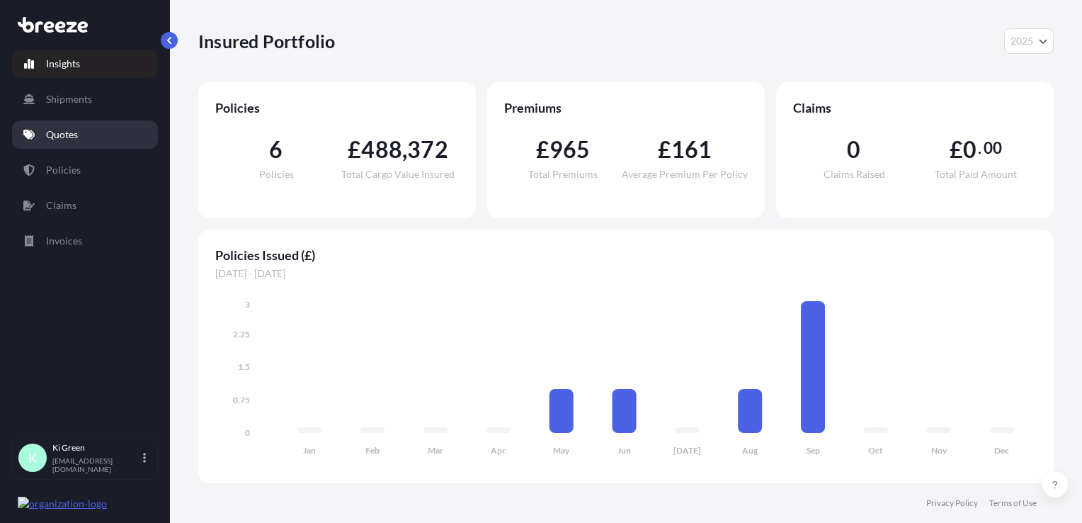  Describe the element at coordinates (875, 450) in the screenshot. I see `tspan: Oct` at that location.